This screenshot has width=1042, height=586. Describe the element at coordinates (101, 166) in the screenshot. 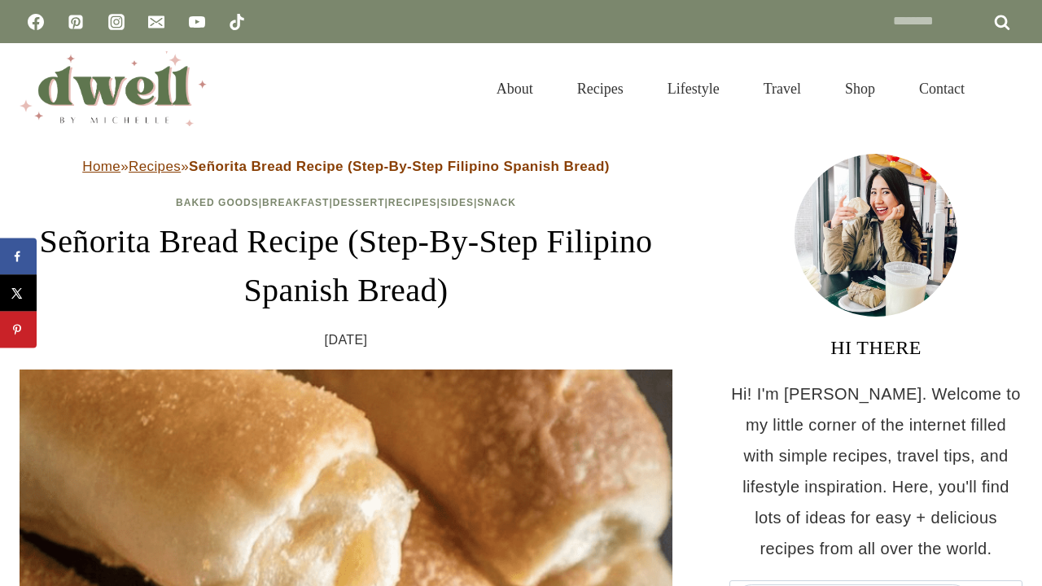

I see `a: Home` at that location.